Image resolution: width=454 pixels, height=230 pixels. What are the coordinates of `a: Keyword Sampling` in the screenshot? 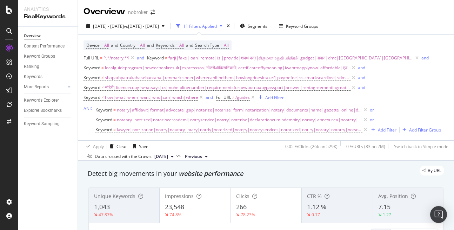 It's located at (48, 124).